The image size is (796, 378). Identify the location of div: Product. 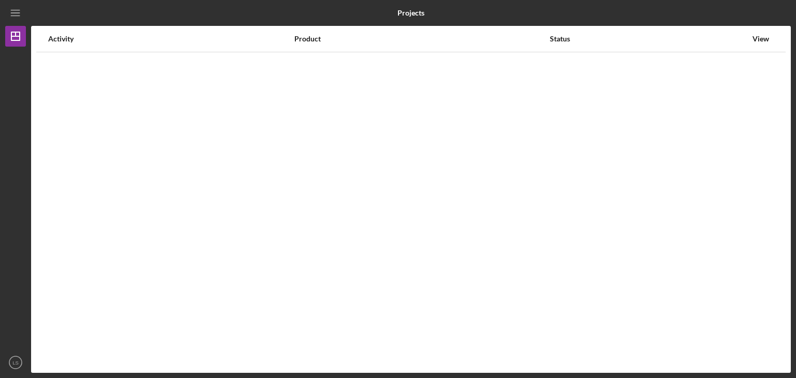
(421, 39).